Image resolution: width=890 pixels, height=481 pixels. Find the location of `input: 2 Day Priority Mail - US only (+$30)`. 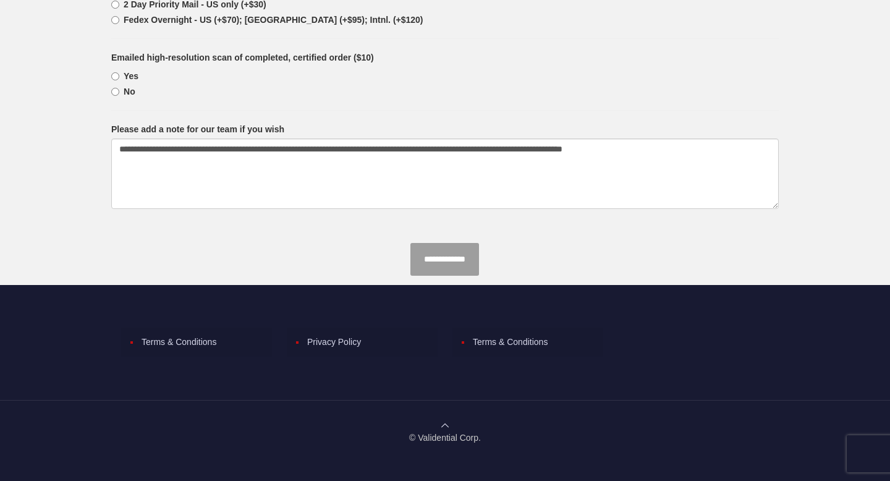

input: 2 Day Priority Mail - US only (+$30) is located at coordinates (115, 4).